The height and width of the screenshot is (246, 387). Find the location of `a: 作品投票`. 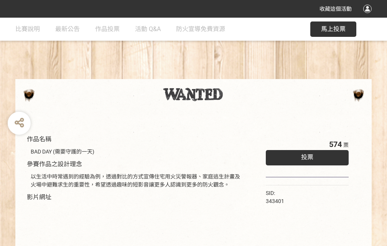

a: 作品投票 is located at coordinates (107, 29).